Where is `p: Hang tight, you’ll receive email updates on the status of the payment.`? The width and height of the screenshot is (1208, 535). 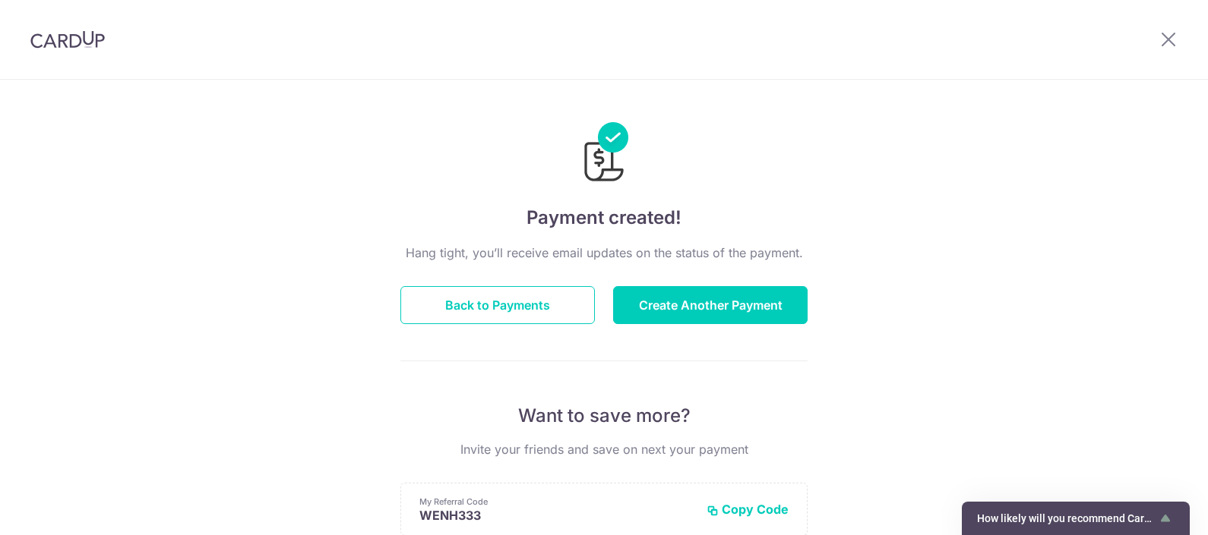 p: Hang tight, you’ll receive email updates on the status of the payment. is located at coordinates (604, 253).